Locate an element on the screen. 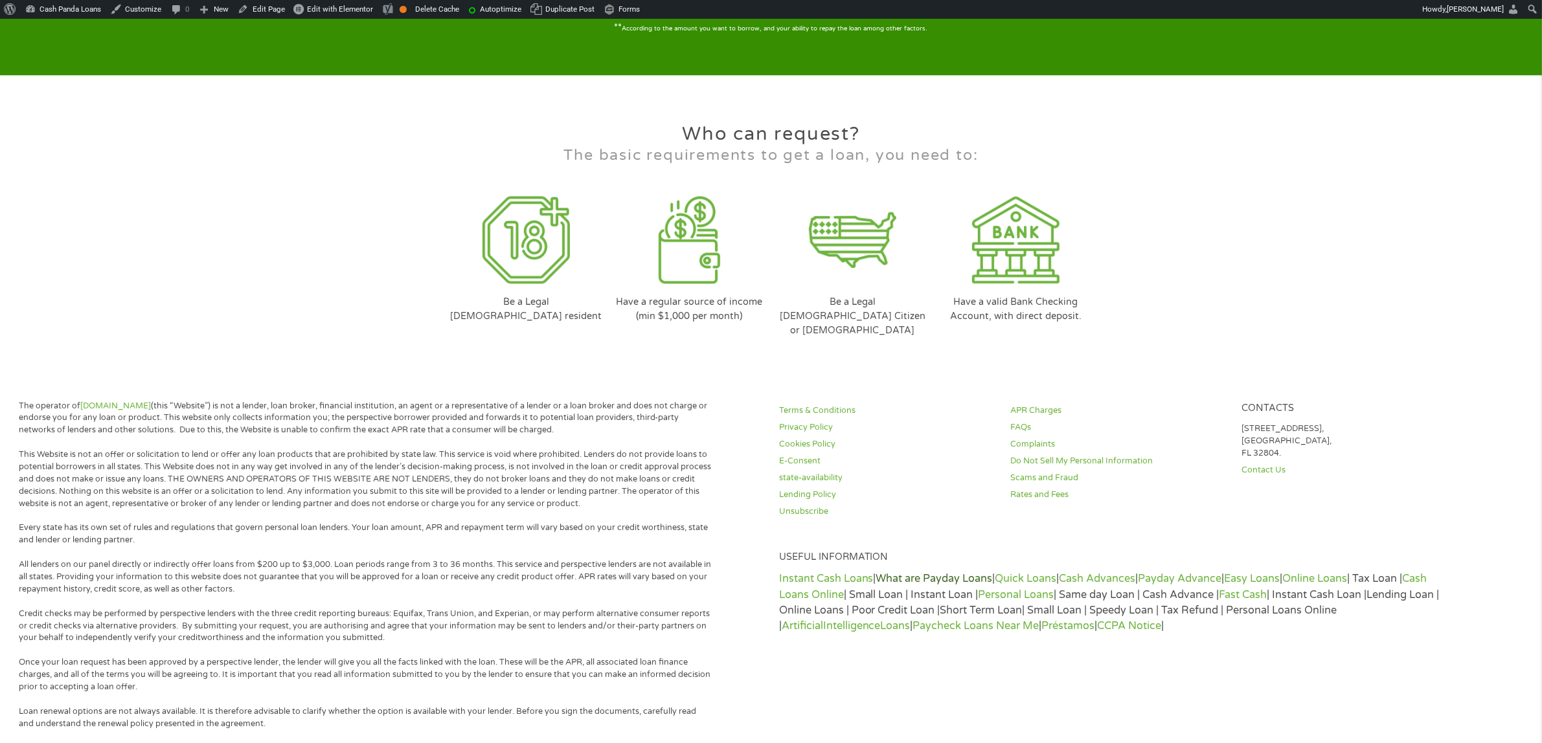 The width and height of the screenshot is (1542, 743). a: Scams and Fraud is located at coordinates (1117, 478).